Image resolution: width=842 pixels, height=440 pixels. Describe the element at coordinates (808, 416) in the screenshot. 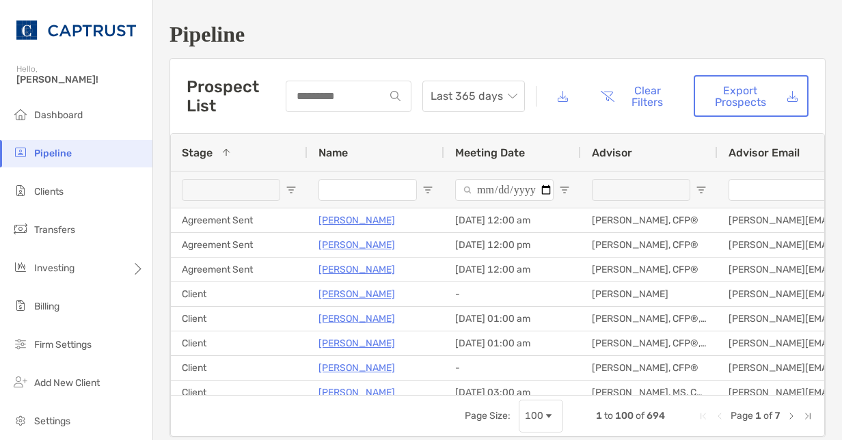

I see `div: Last Page` at that location.